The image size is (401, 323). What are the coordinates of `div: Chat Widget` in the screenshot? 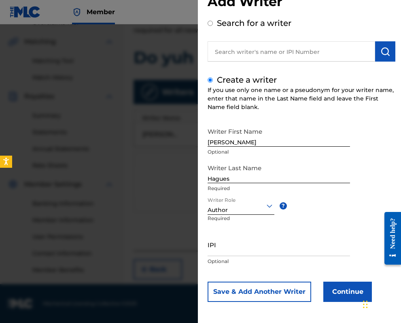 It's located at (381, 303).